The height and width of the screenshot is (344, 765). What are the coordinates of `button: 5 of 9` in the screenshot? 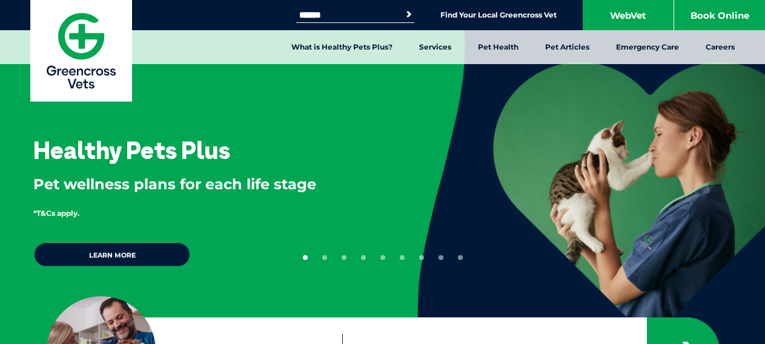 It's located at (383, 258).